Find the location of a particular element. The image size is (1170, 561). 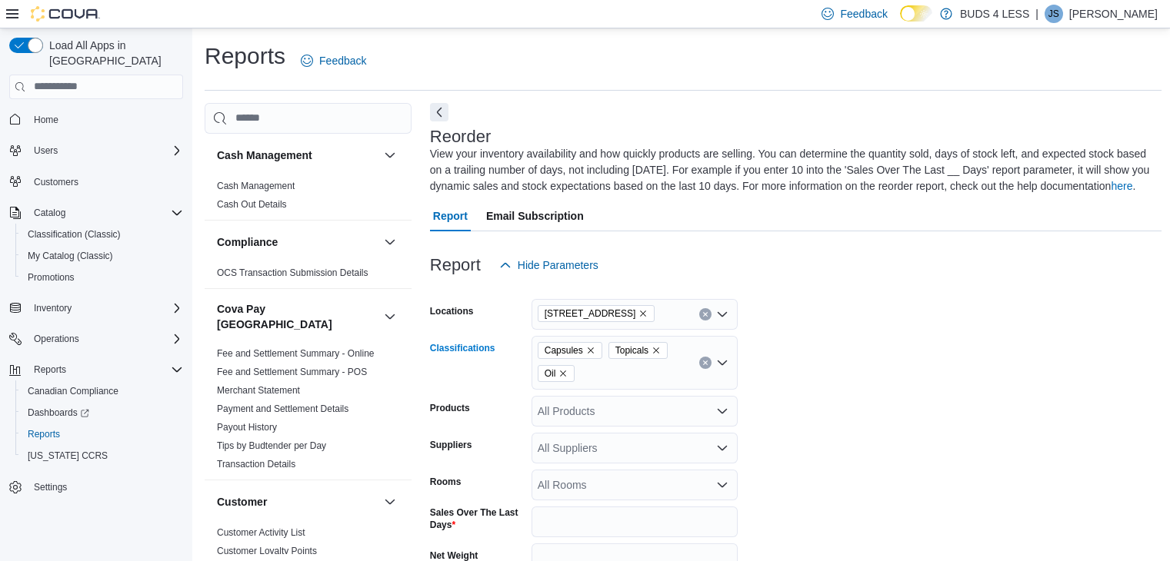

a: Customer Activity List is located at coordinates (261, 533).